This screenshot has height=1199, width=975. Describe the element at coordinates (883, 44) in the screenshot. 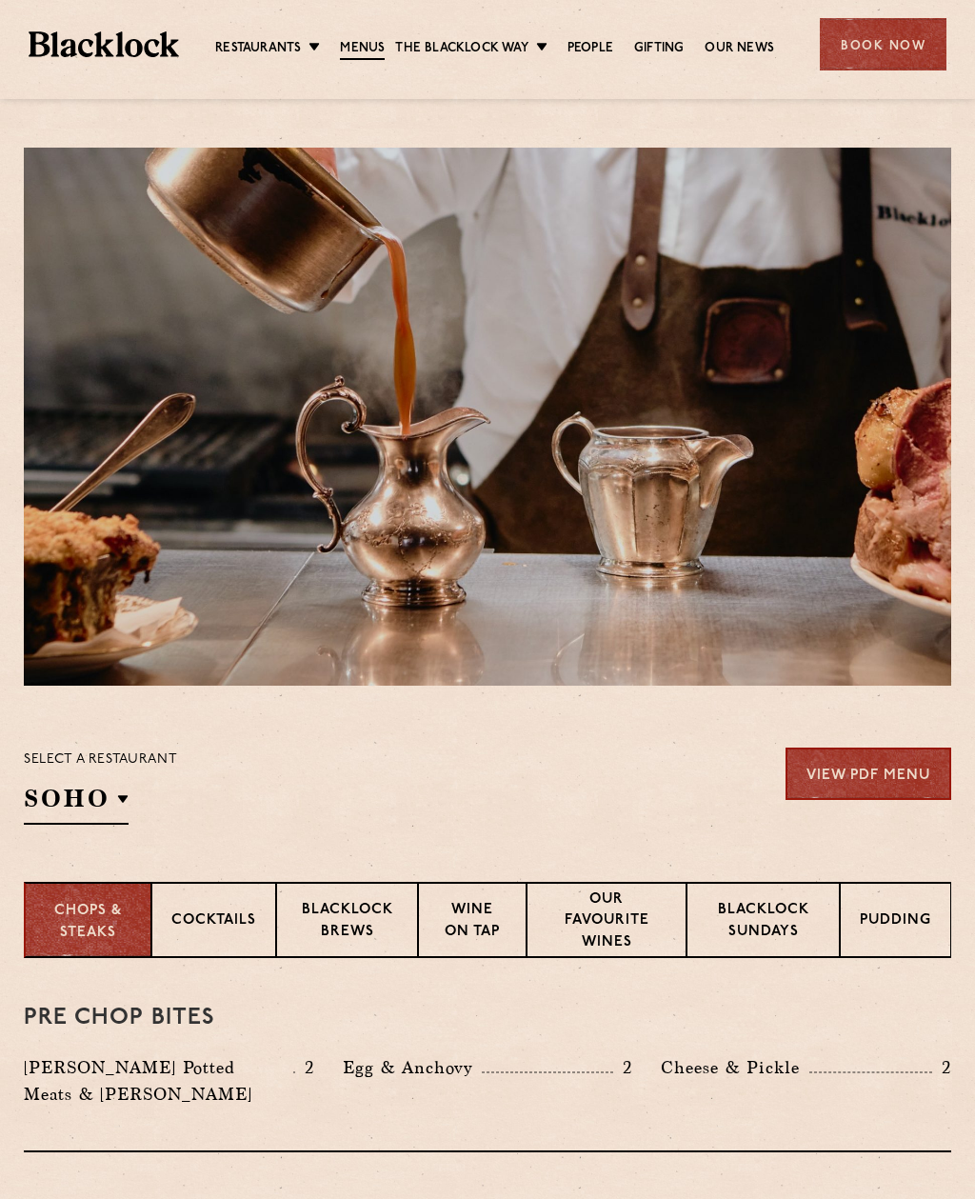

I see `div: Book Now` at that location.